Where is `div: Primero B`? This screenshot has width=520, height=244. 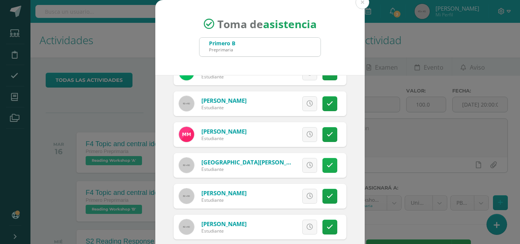
div: Primero B is located at coordinates (222, 43).